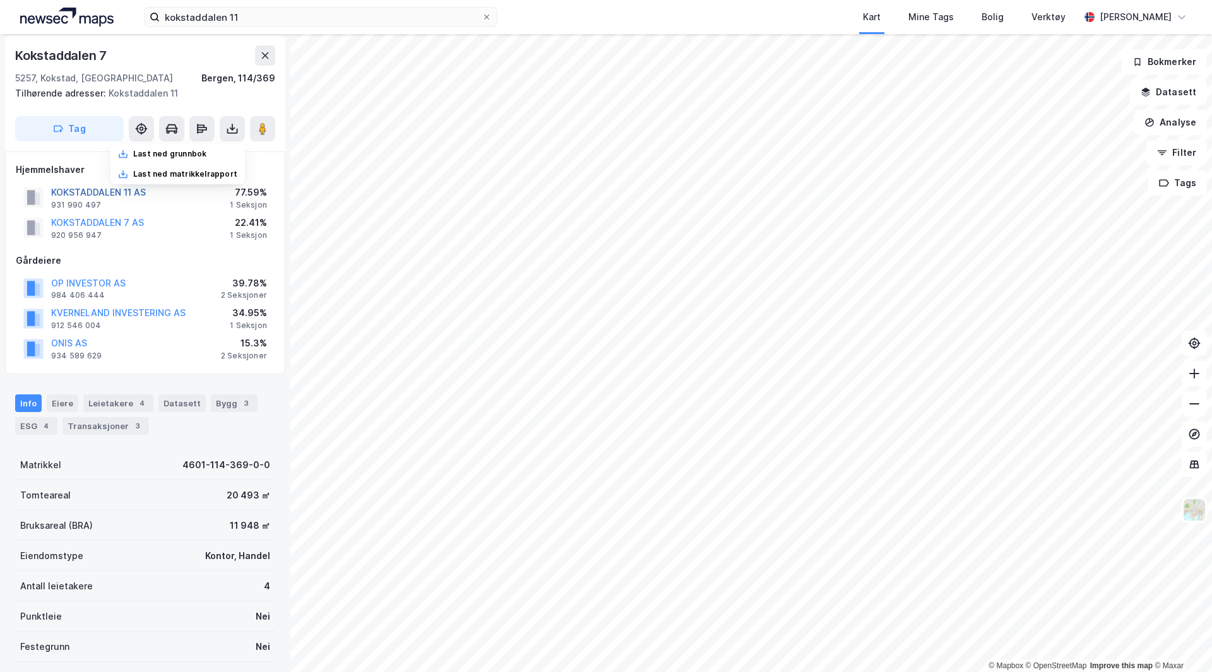 Image resolution: width=1212 pixels, height=672 pixels. I want to click on div: 22.41%, so click(248, 223).